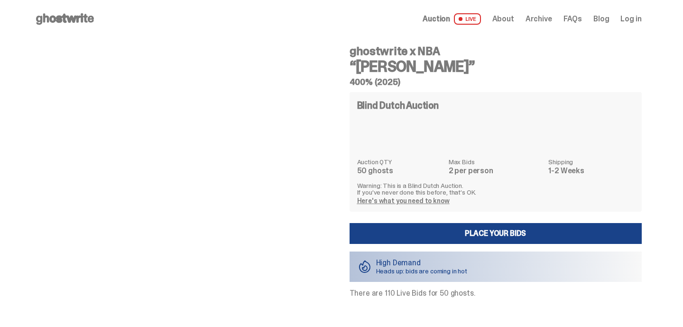 Image resolution: width=683 pixels, height=327 pixels. Describe the element at coordinates (496, 233) in the screenshot. I see `a: Place your Bids` at that location.